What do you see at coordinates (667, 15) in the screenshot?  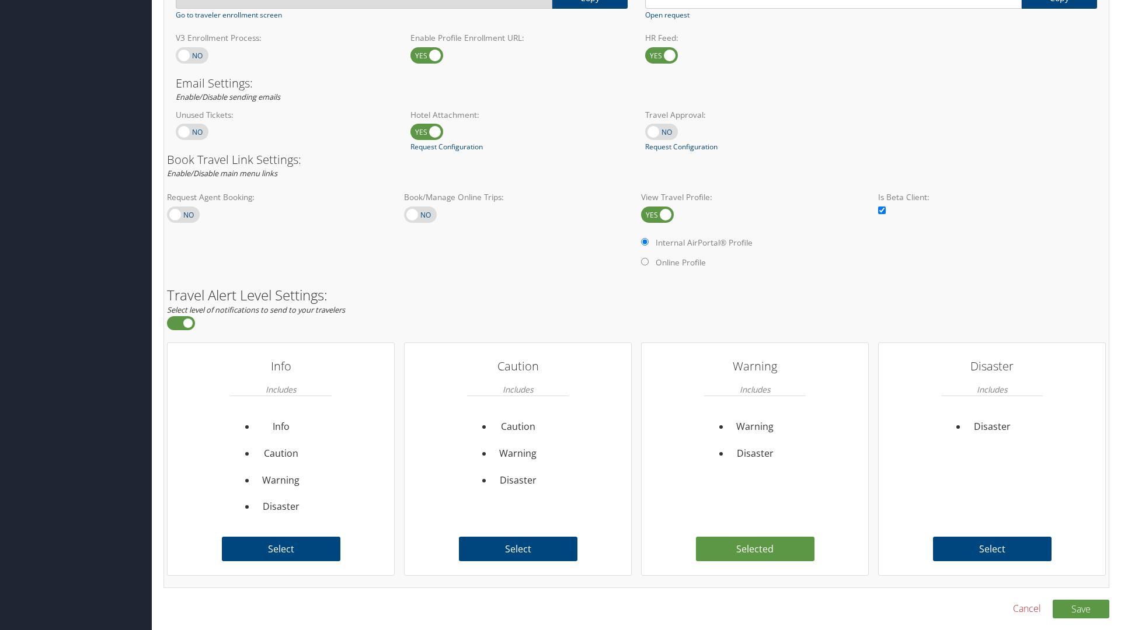 I see `a: Open request` at bounding box center [667, 15].